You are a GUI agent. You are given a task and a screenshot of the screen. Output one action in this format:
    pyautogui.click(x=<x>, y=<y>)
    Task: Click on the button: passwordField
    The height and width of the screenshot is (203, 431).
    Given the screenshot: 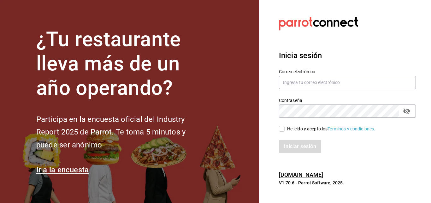 What is the action you would take?
    pyautogui.click(x=407, y=111)
    